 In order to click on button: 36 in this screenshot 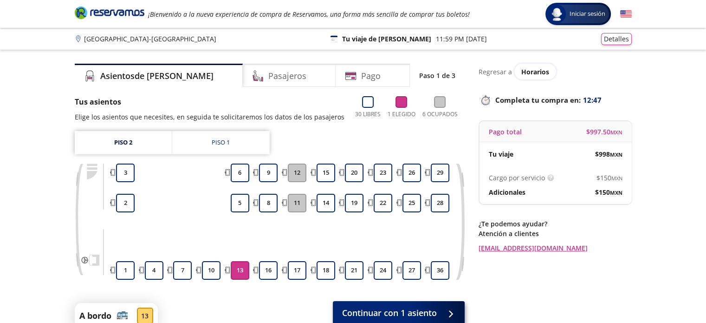, I will do `click(440, 270)`.